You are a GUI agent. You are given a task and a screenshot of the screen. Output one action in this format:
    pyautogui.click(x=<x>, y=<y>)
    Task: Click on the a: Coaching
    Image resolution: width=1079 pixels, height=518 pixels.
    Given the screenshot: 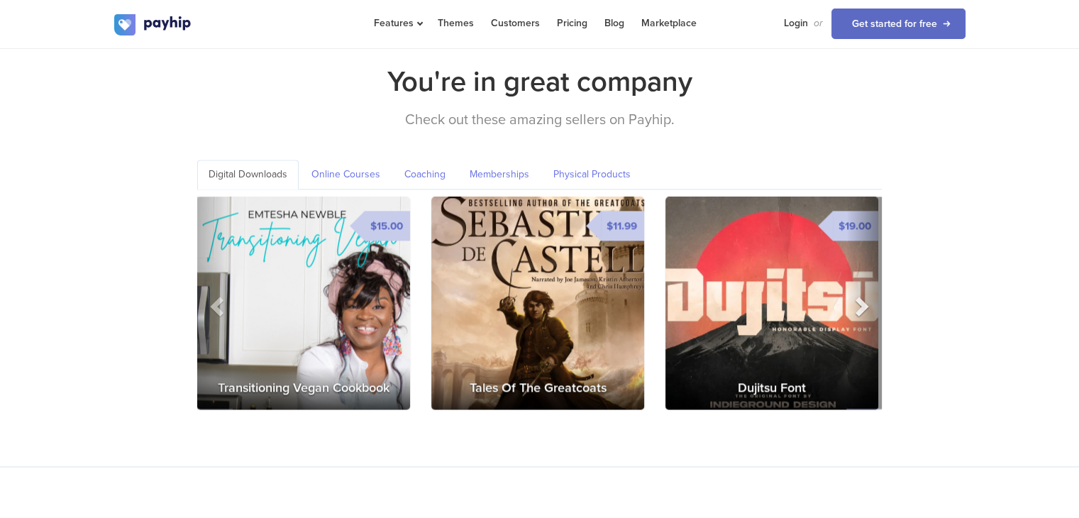 What is the action you would take?
    pyautogui.click(x=425, y=175)
    